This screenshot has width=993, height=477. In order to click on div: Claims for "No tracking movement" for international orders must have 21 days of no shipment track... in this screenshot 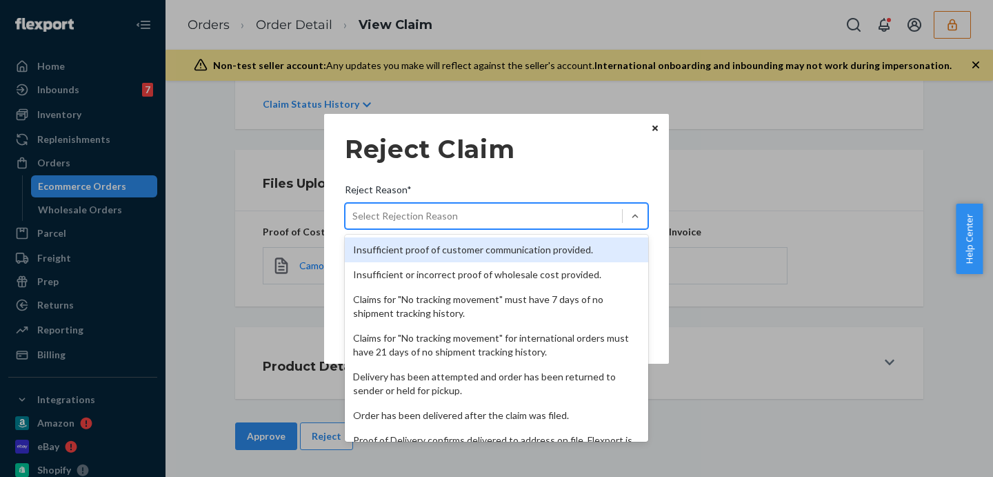, I will do `click(497, 345)`.